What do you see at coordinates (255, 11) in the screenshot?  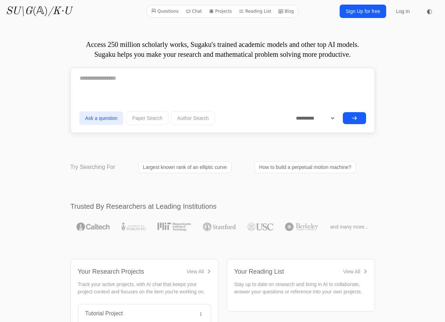 I see `a: Reading List` at bounding box center [255, 11].